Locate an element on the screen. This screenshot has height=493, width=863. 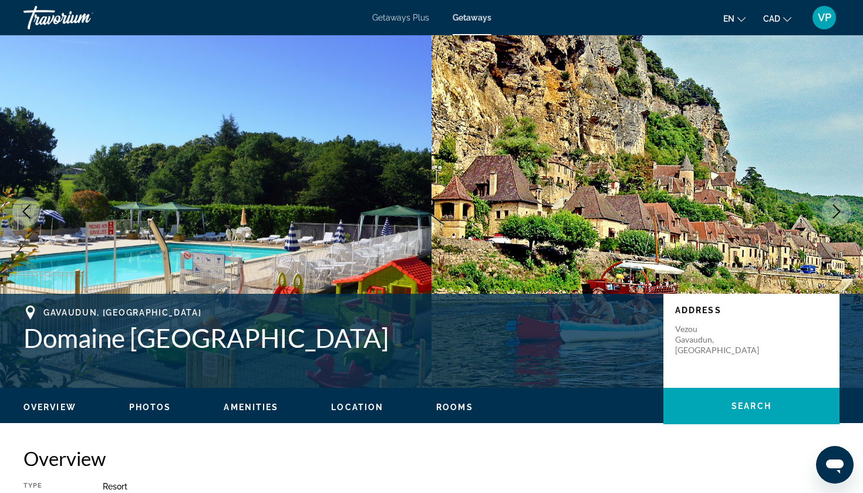
div: Type is located at coordinates (48, 486).